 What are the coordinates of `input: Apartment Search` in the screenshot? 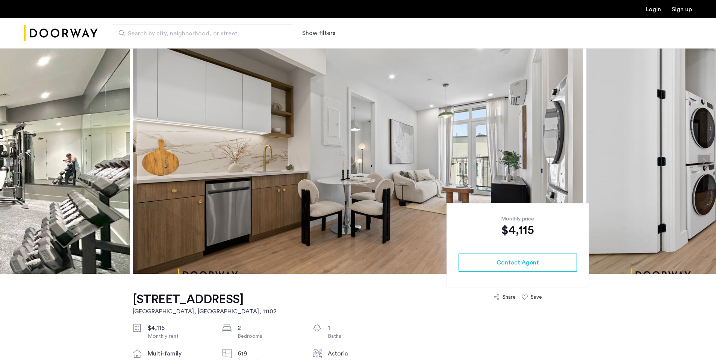 It's located at (203, 33).